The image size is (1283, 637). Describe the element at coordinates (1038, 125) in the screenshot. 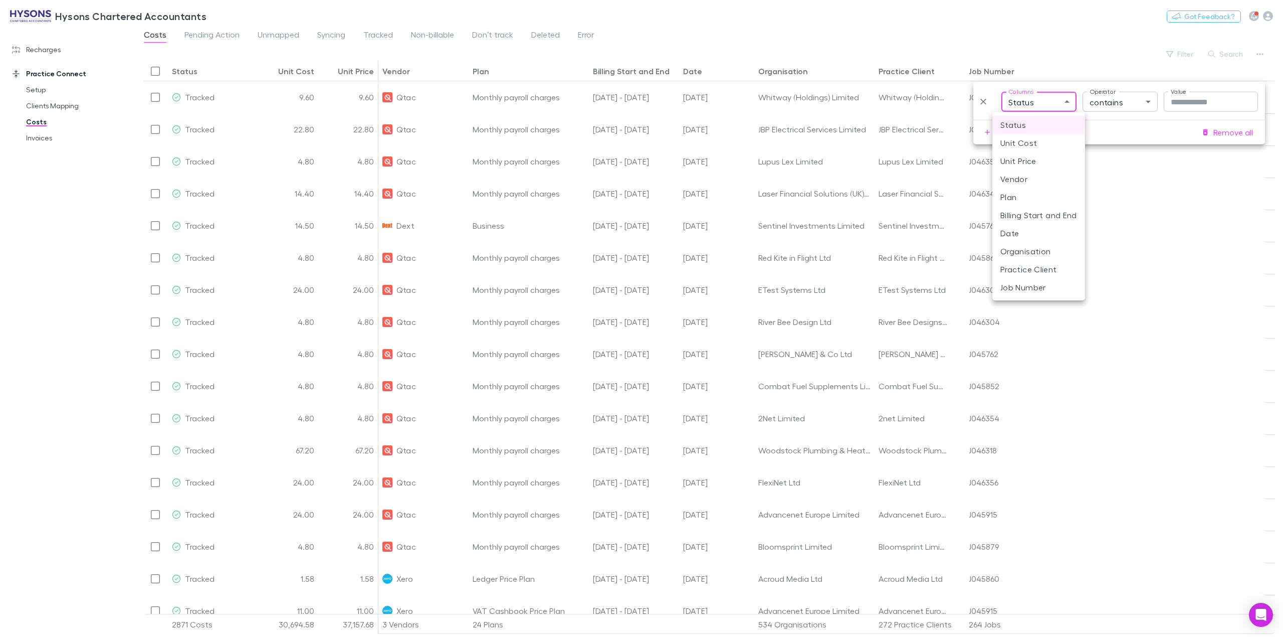

I see `li: Status` at that location.